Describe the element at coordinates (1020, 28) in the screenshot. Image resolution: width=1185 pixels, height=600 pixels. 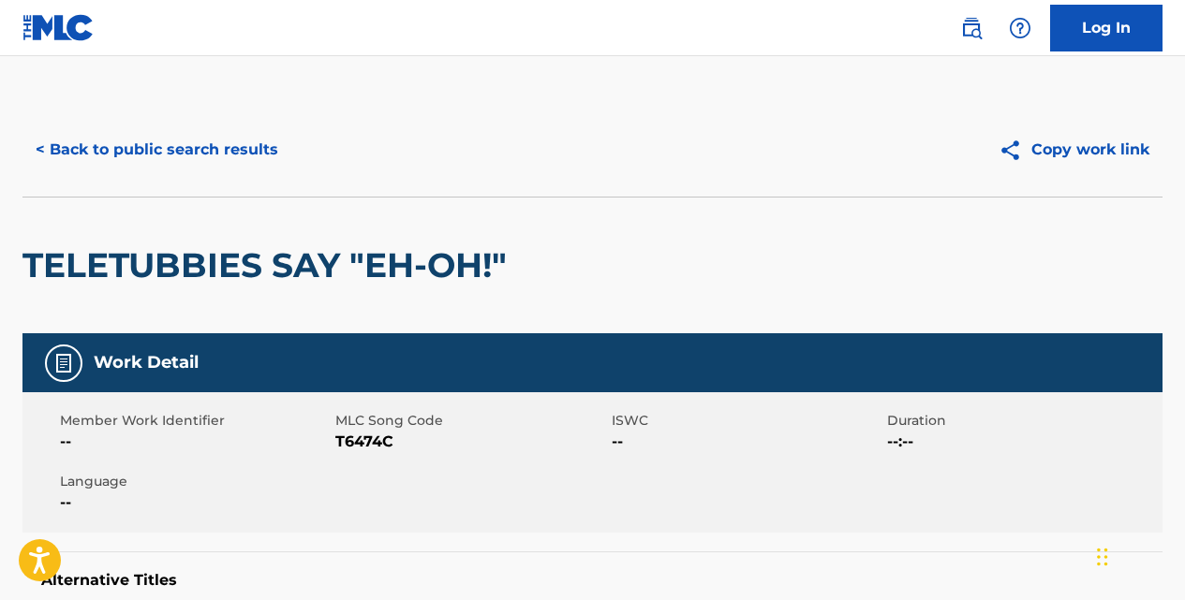
I see `div: Help` at that location.